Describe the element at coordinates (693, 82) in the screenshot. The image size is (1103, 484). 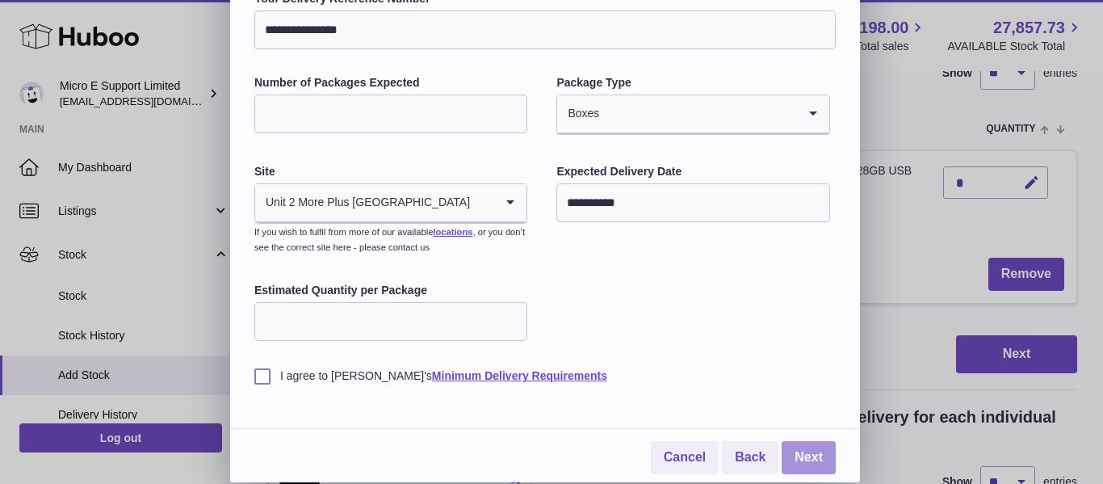
I see `label: Package Type` at that location.